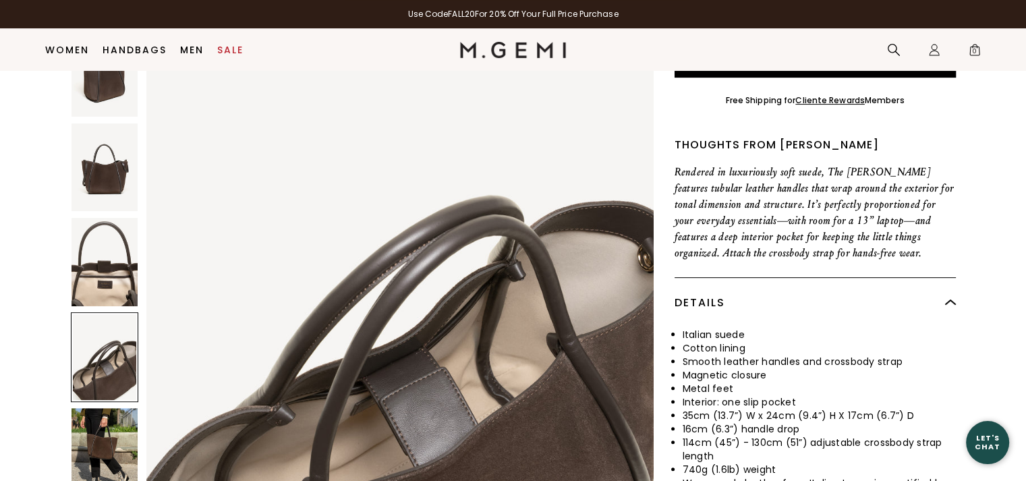 The width and height of the screenshot is (1026, 481). Describe the element at coordinates (230, 50) in the screenshot. I see `a: Sale` at that location.